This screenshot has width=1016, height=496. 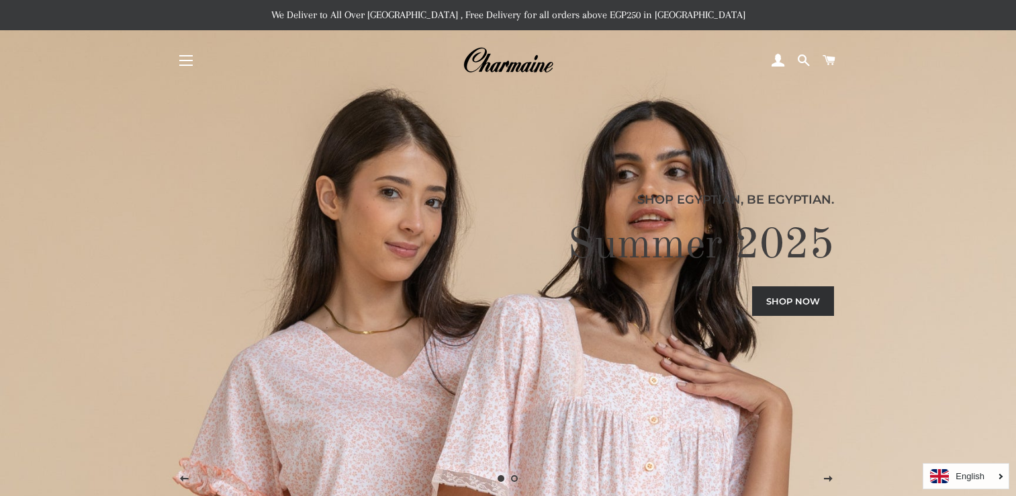 What do you see at coordinates (970, 476) in the screenshot?
I see `i: English` at bounding box center [970, 476].